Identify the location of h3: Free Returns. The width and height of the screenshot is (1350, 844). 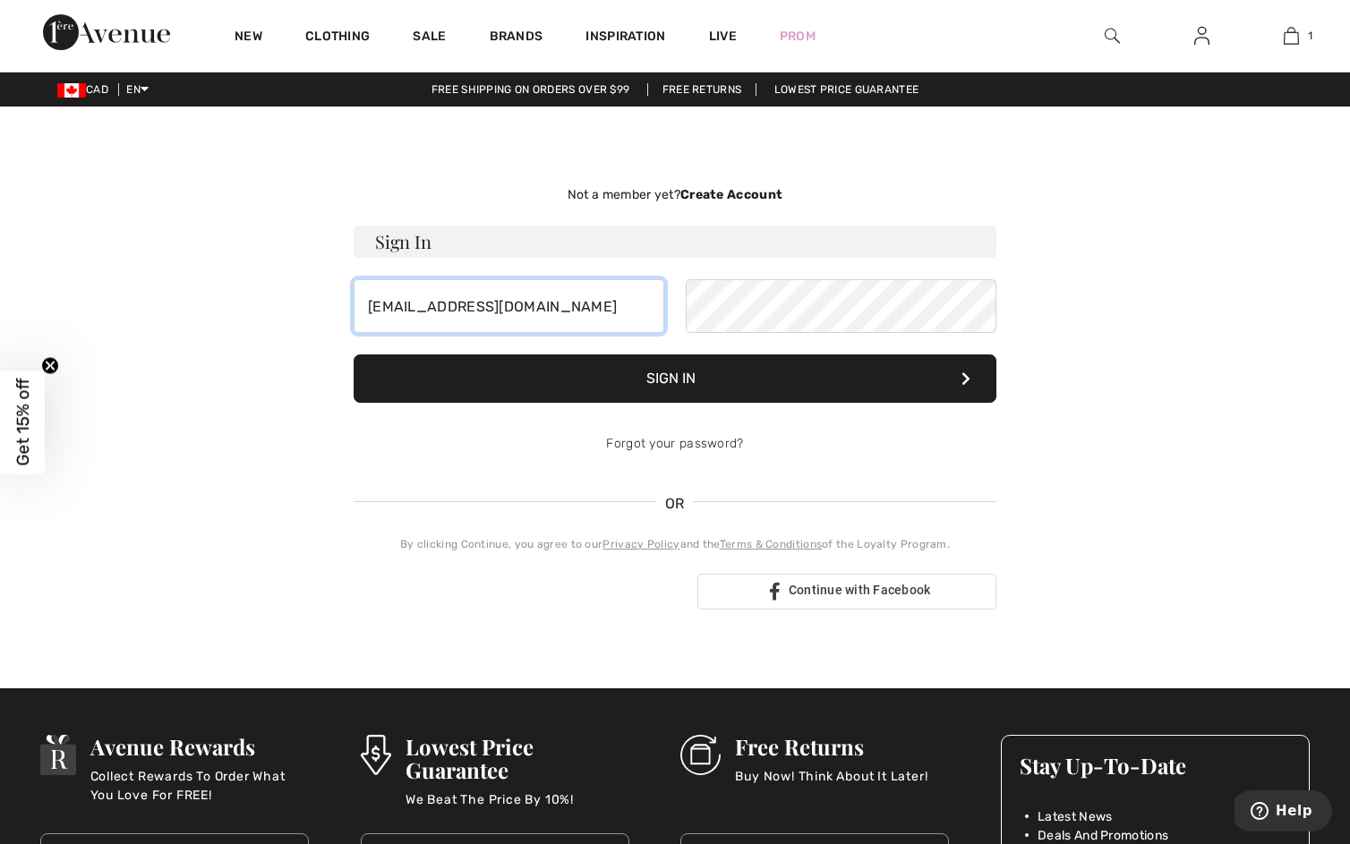
(831, 746).